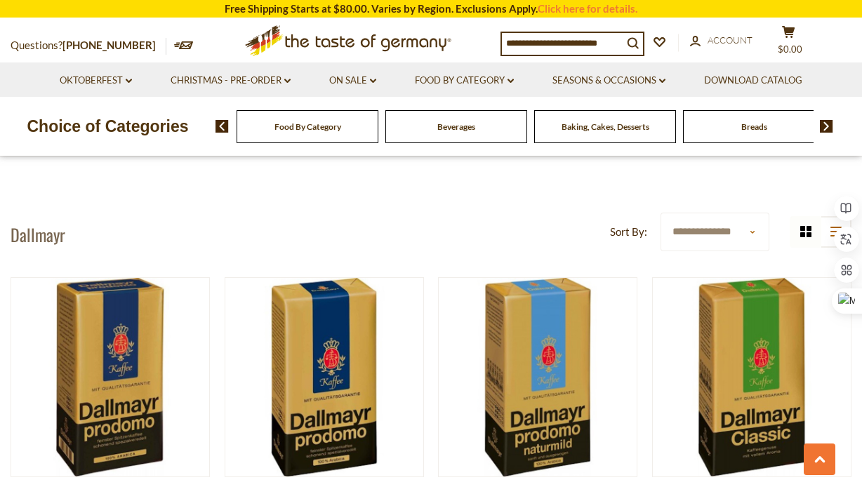 The height and width of the screenshot is (494, 862). What do you see at coordinates (753, 81) in the screenshot?
I see `a: Download Catalog` at bounding box center [753, 81].